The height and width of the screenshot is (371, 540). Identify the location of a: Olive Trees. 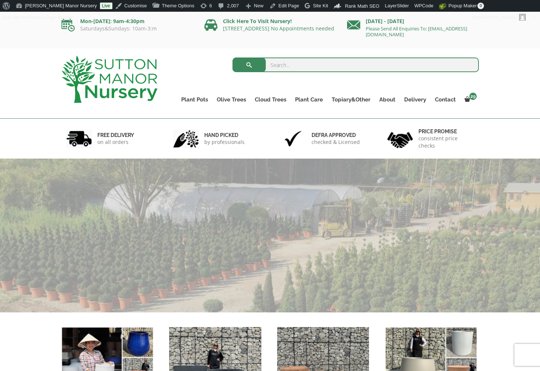
(231, 100).